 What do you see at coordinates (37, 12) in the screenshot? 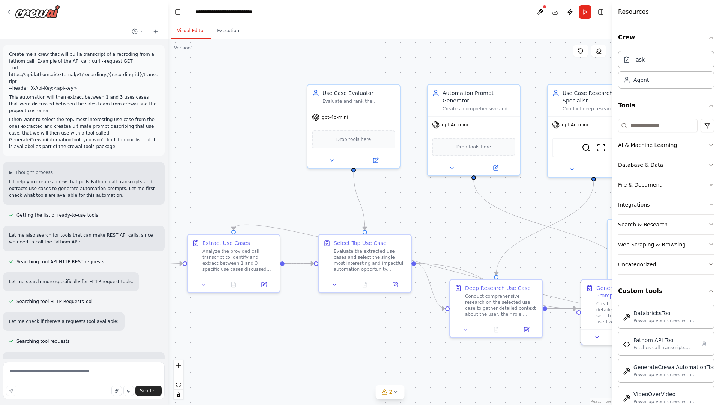
I see `img: Logo` at bounding box center [37, 12].